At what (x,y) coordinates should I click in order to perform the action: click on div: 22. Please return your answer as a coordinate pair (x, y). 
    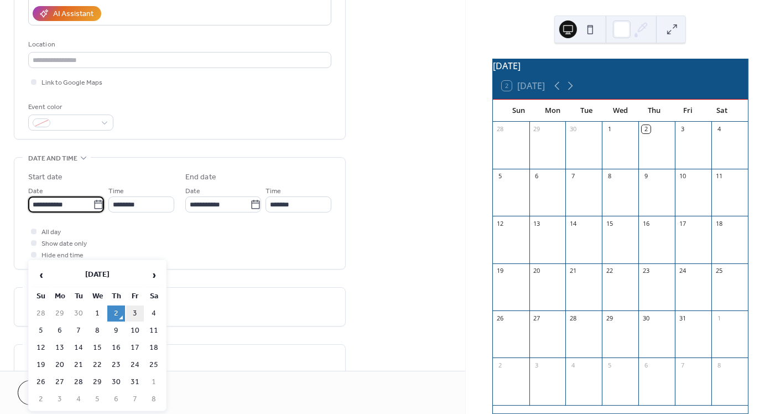
    Looking at the image, I should click on (609, 271).